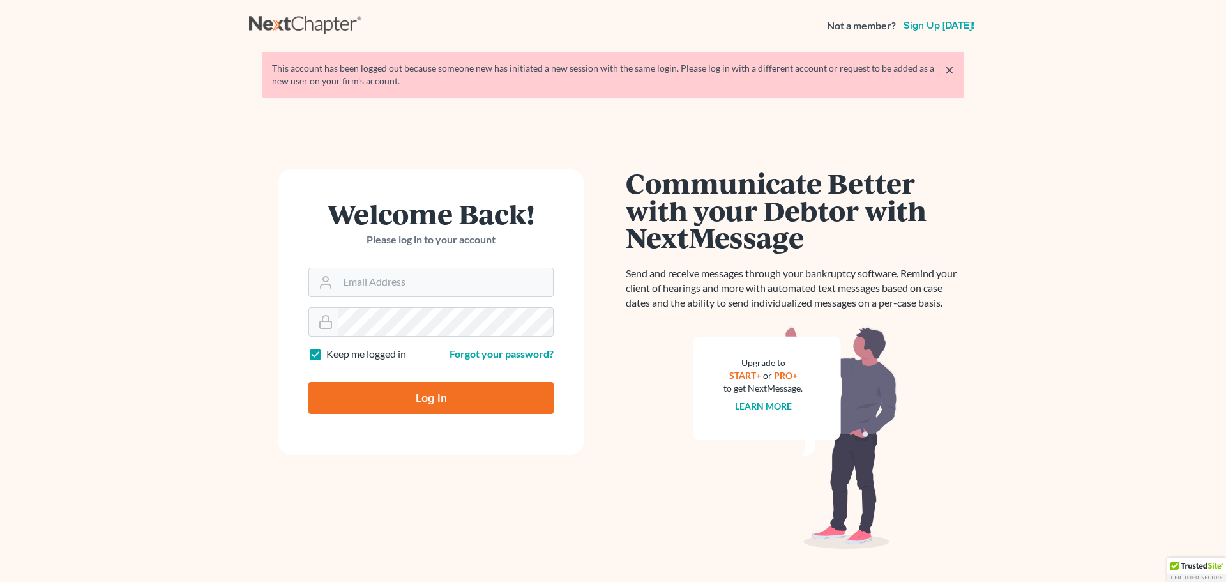 This screenshot has width=1226, height=582. What do you see at coordinates (768, 375) in the screenshot?
I see `span: or` at bounding box center [768, 375].